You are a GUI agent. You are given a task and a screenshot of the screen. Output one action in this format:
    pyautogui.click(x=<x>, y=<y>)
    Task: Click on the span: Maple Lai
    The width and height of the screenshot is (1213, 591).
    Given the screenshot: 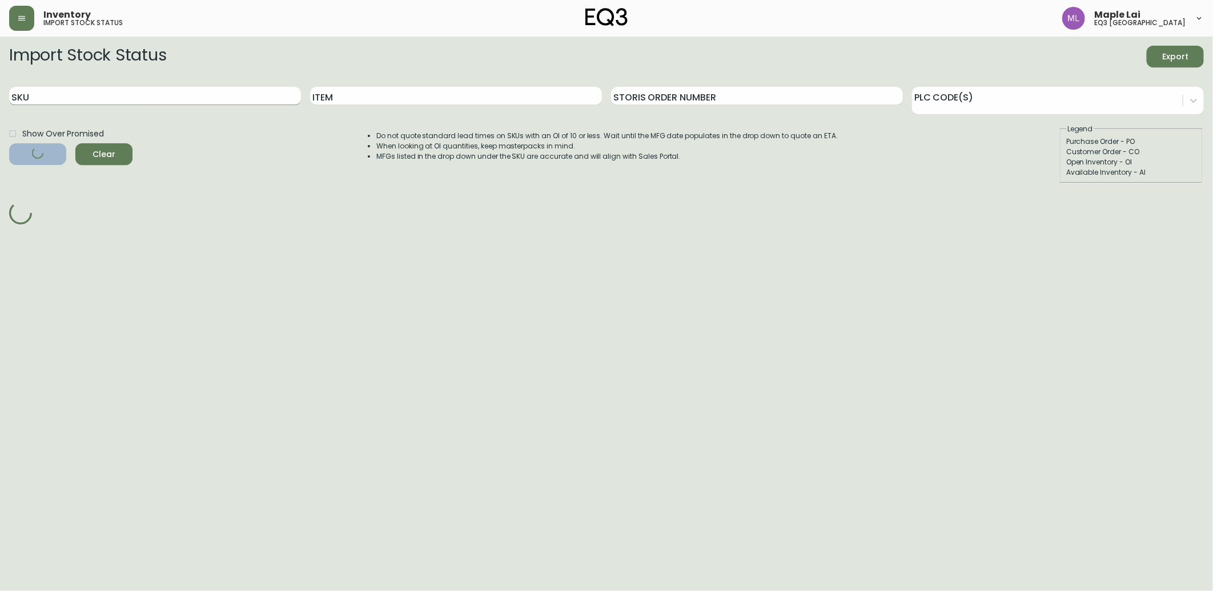 What is the action you would take?
    pyautogui.click(x=1117, y=15)
    